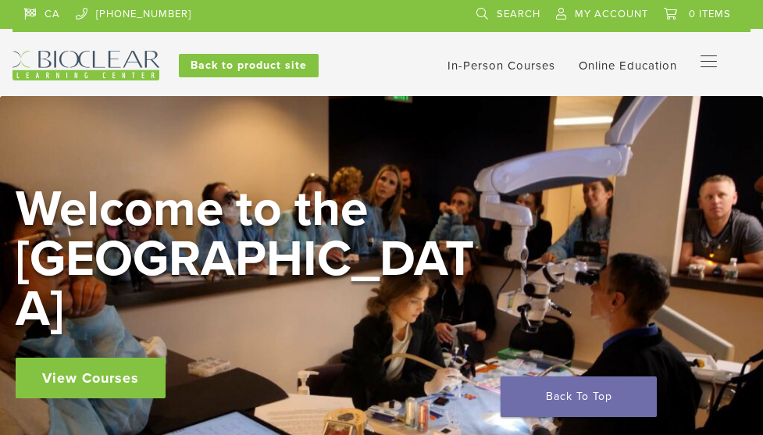 This screenshot has width=763, height=435. Describe the element at coordinates (612, 14) in the screenshot. I see `span: My Account` at that location.